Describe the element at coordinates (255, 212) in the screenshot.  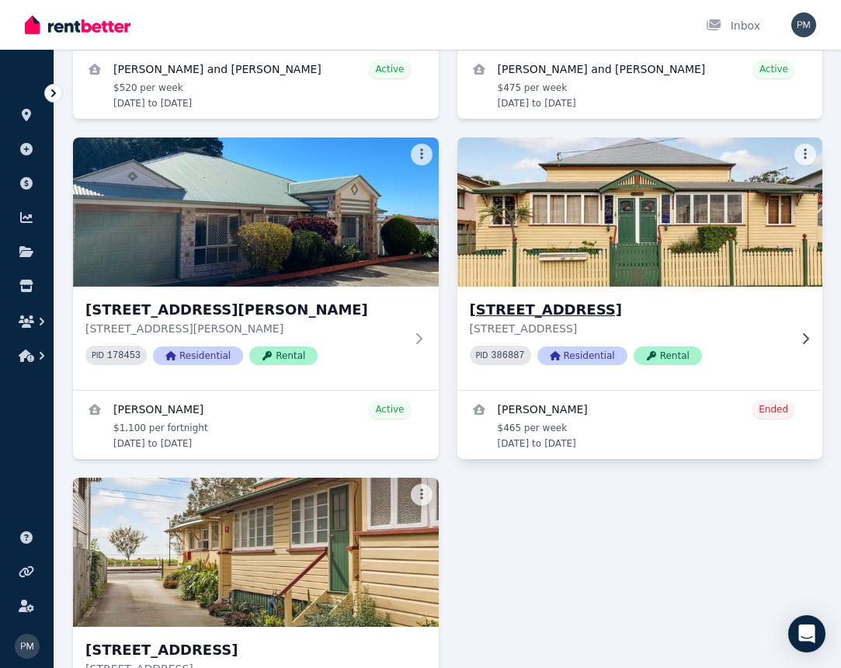
I see `img: 4/12 Slater Avenue, Lawnton` at that location.